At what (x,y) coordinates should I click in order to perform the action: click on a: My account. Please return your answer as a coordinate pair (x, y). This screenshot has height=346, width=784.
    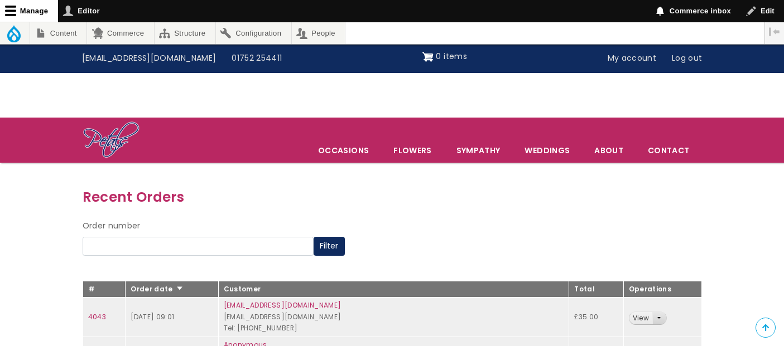
    Looking at the image, I should click on (632, 59).